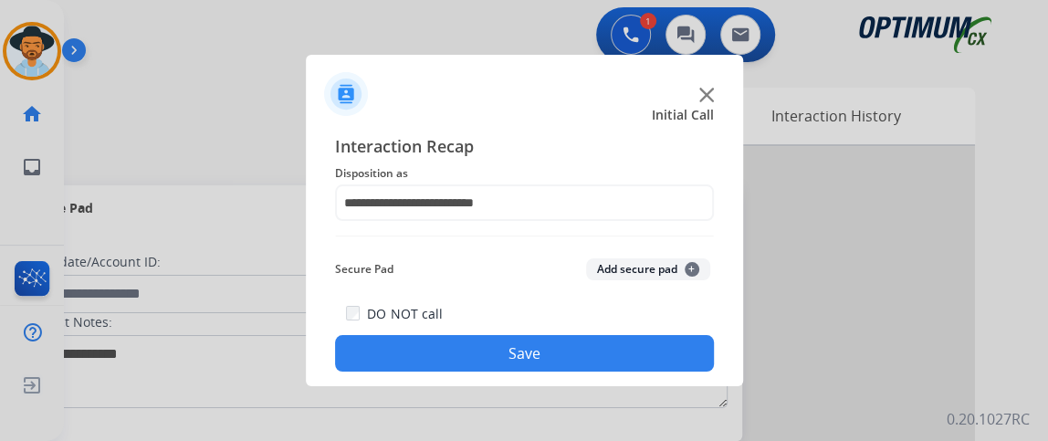  I want to click on span: Interaction Recap, so click(524, 148).